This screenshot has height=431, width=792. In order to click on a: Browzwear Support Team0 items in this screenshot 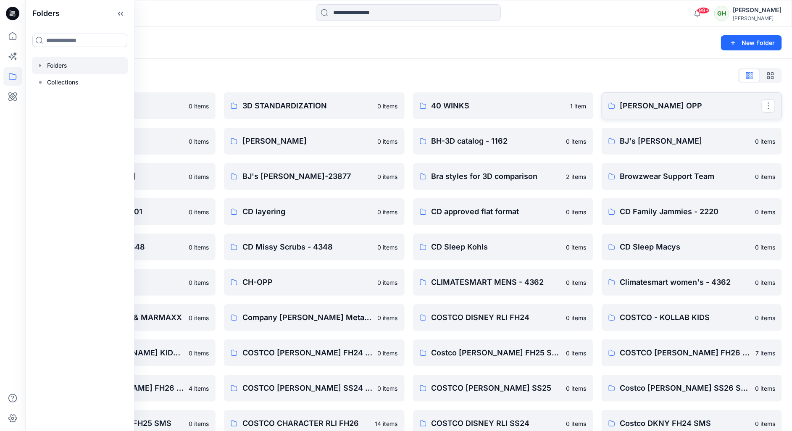, I will do `click(692, 176)`.